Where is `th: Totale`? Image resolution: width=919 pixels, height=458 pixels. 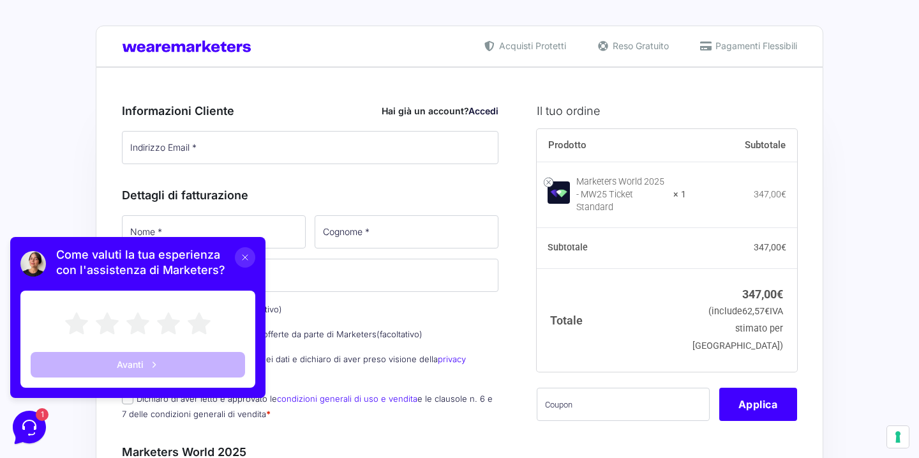
th: Totale is located at coordinates (612, 319).